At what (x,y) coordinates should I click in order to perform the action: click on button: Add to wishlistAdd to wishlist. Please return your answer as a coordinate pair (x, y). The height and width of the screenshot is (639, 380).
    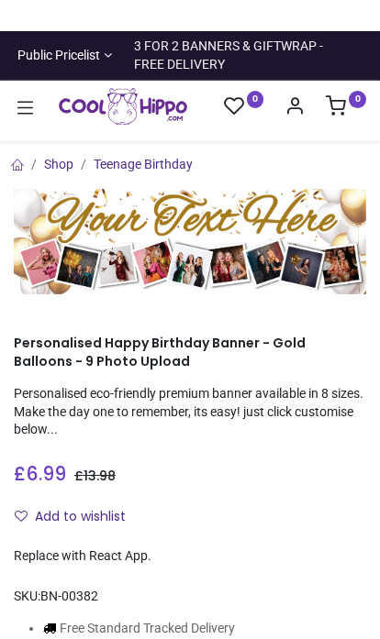
    Looking at the image, I should click on (77, 517).